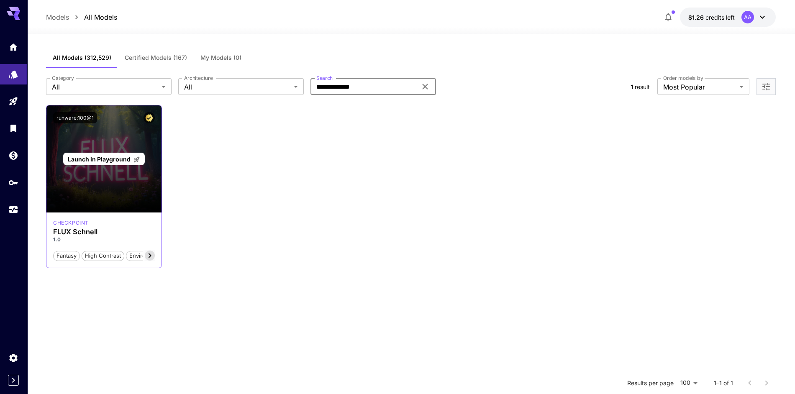 The width and height of the screenshot is (795, 394). Describe the element at coordinates (104, 232) in the screenshot. I see `div: FLUX Schnell` at that location.